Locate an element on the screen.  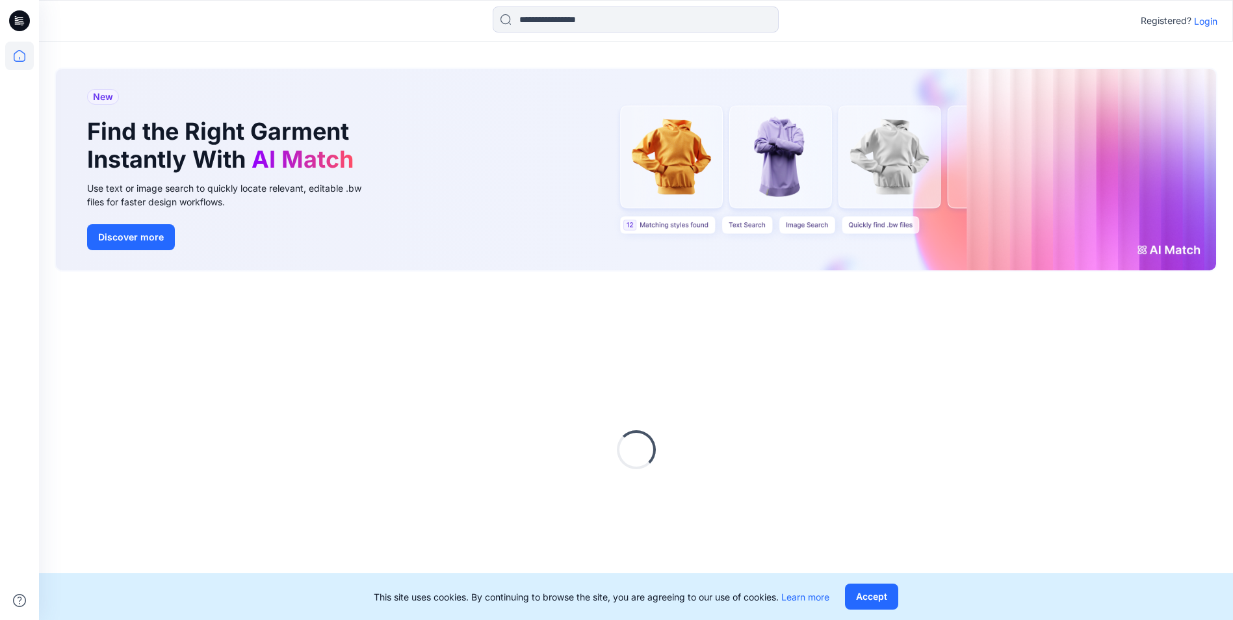
h1: Find the Right Garment Instantly With is located at coordinates (224, 146).